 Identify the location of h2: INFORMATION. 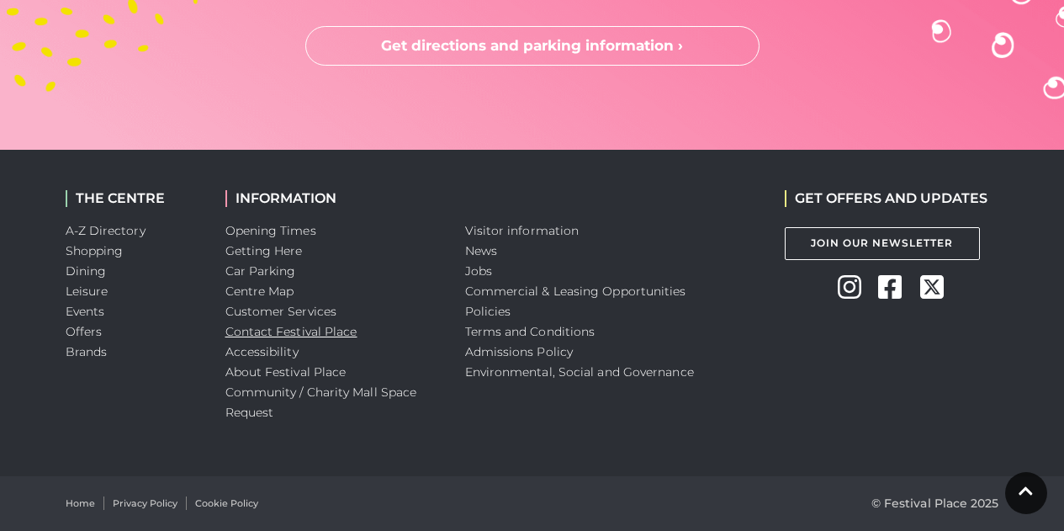
(332, 198).